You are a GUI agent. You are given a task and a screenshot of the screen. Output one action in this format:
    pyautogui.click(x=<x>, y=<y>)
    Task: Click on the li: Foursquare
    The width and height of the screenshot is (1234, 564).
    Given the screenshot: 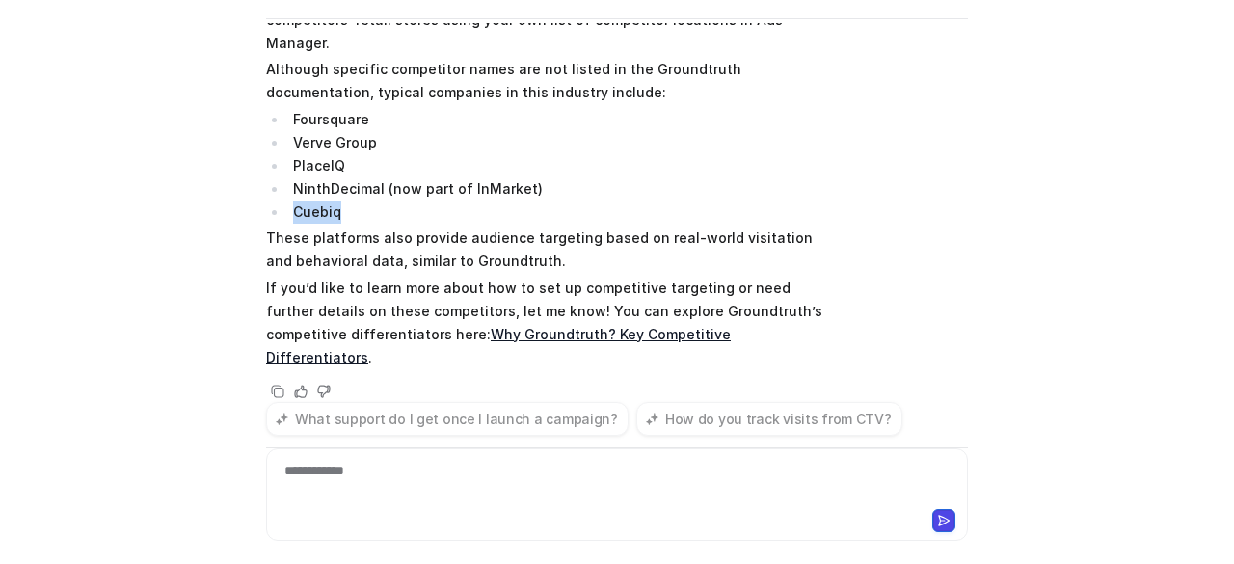 What is the action you would take?
    pyautogui.click(x=558, y=120)
    